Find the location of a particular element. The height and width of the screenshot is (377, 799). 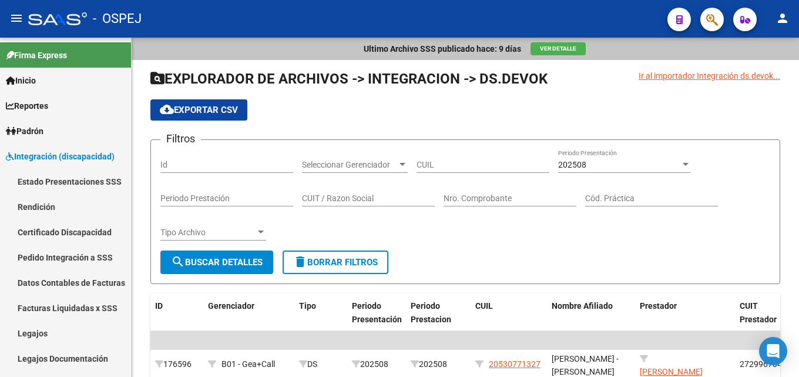

span: ID is located at coordinates (159, 306).